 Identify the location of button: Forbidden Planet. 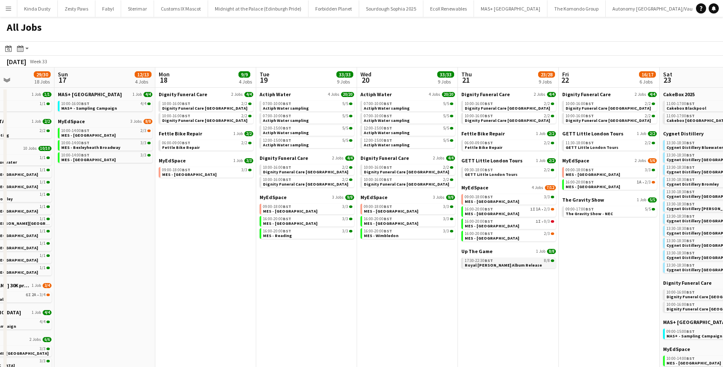
(334, 8).